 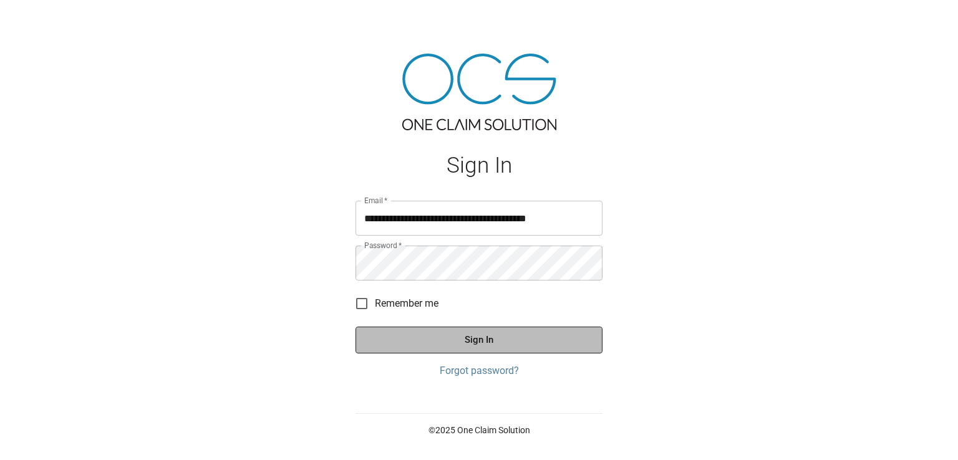 I want to click on label: Email, so click(x=376, y=200).